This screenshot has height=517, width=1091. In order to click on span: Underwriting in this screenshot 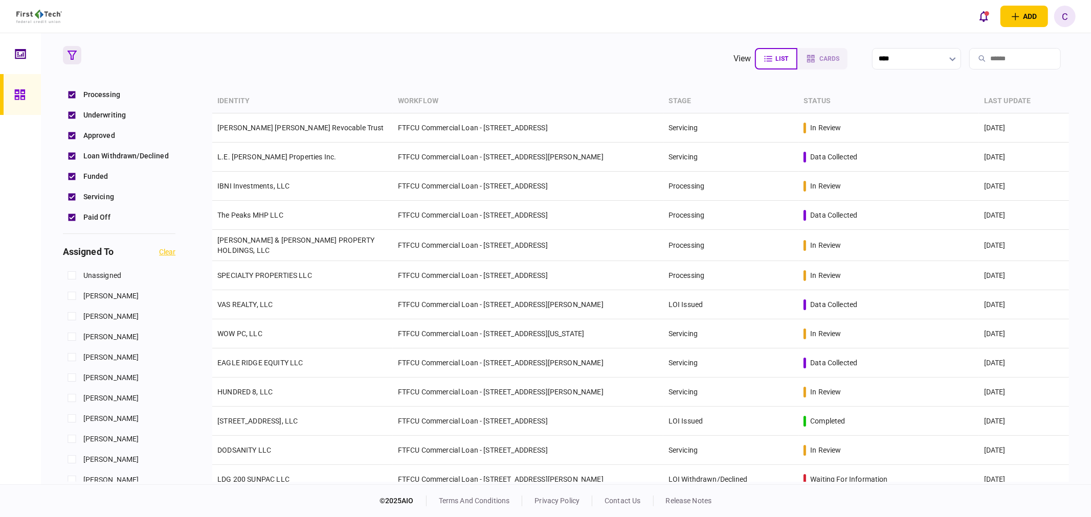, I will do `click(105, 115)`.